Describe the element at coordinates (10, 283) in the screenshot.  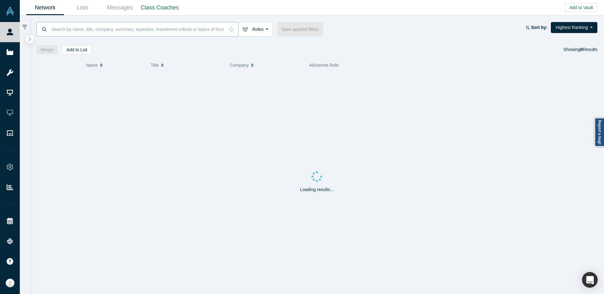
I see `img: Annika Lauer's Account` at that location.